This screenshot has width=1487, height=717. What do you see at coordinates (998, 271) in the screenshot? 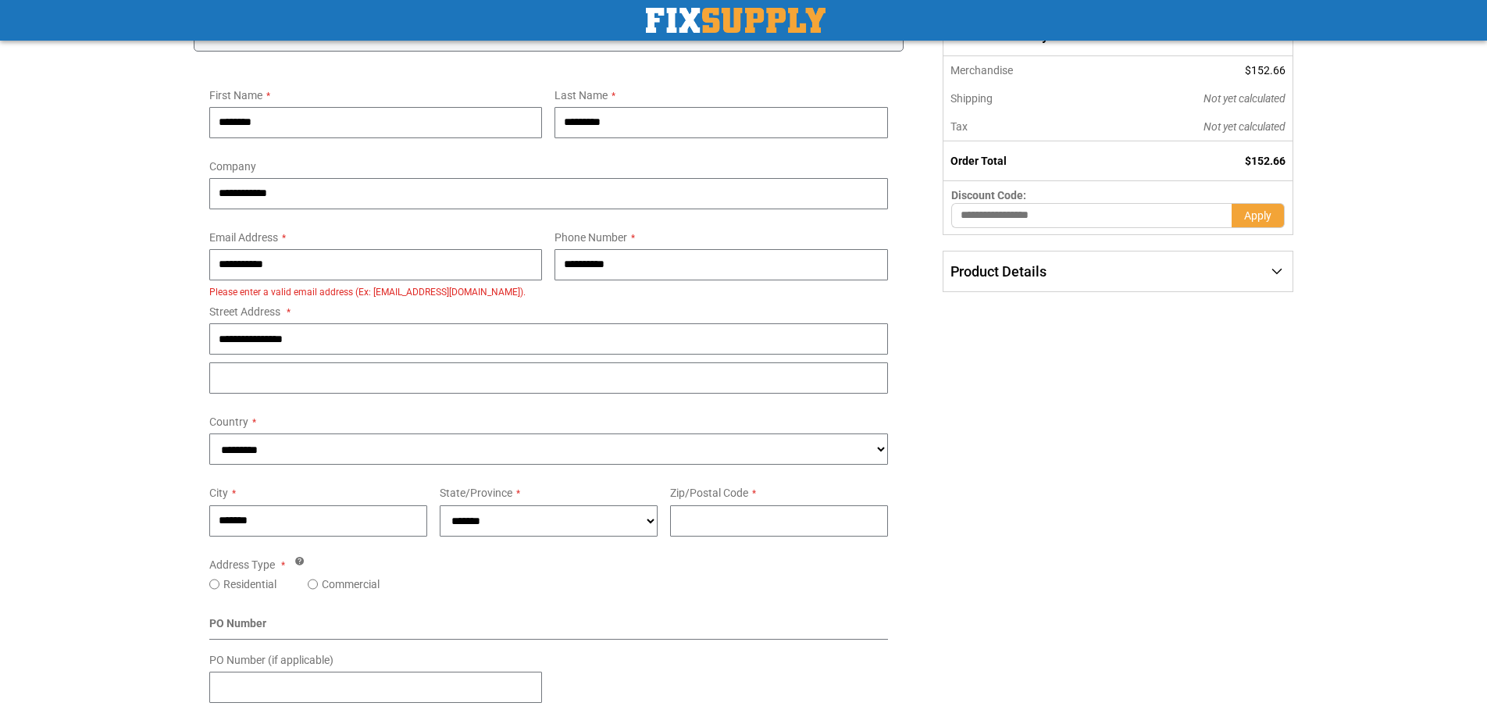
I see `span: Product Details` at bounding box center [998, 271].